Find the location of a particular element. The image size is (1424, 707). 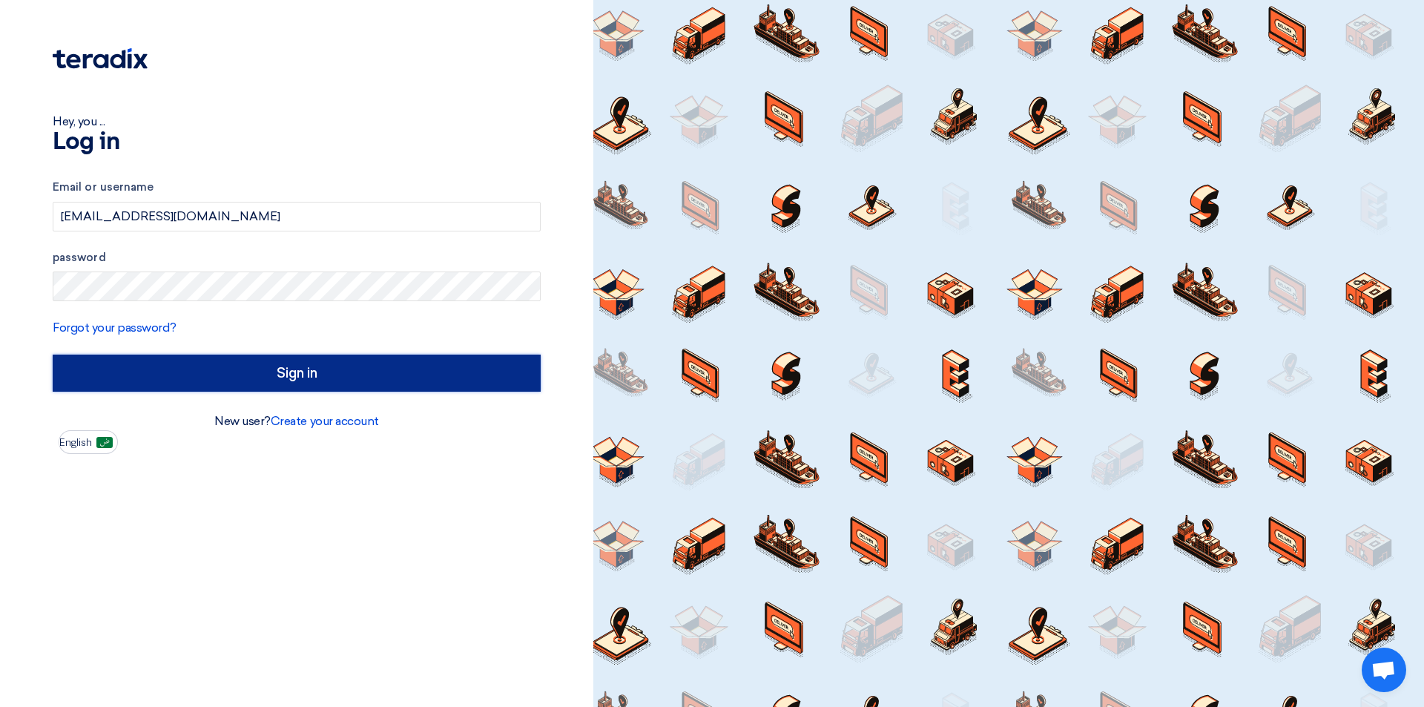

font: password is located at coordinates (79, 257).